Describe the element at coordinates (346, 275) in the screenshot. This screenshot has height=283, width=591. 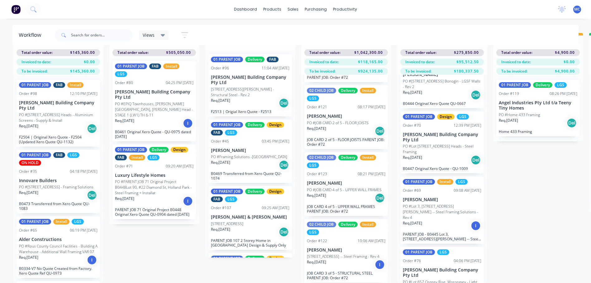
I see `p: JOB CARD 3 of 5 - STRUCTURAL STEEL PARENT JOB: Order #72` at that location.